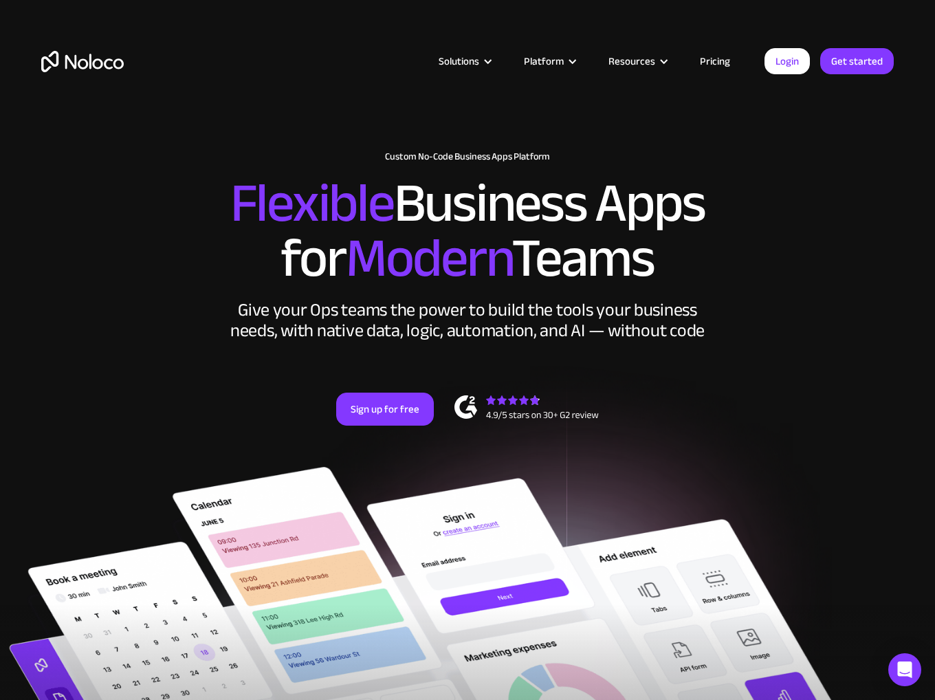 The width and height of the screenshot is (935, 700). I want to click on h1: Custom No-Code Business Apps Platform, so click(468, 157).